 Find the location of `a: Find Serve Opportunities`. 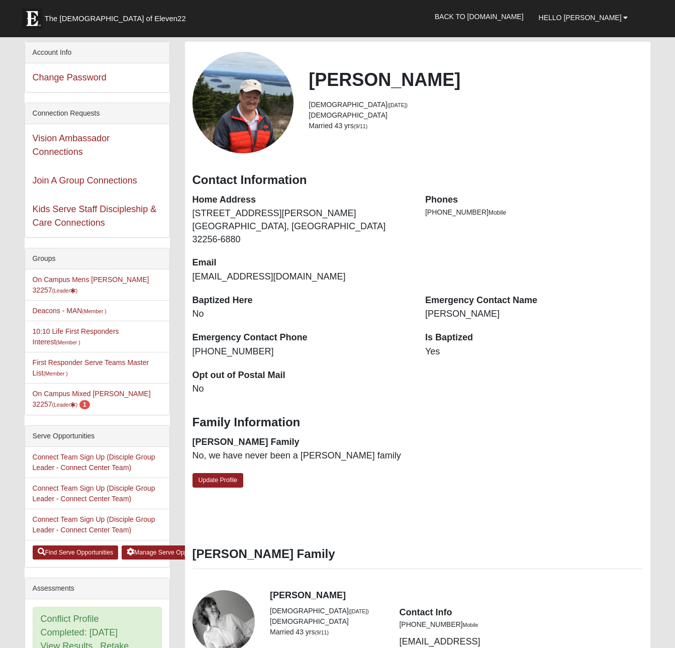

a: Find Serve Opportunities is located at coordinates (75, 553).